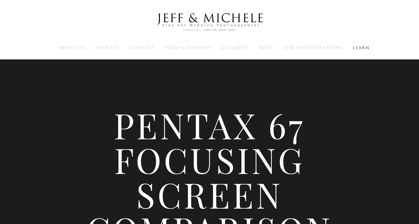 This screenshot has width=419, height=224. Describe the element at coordinates (72, 48) in the screenshot. I see `span: About Us` at that location.